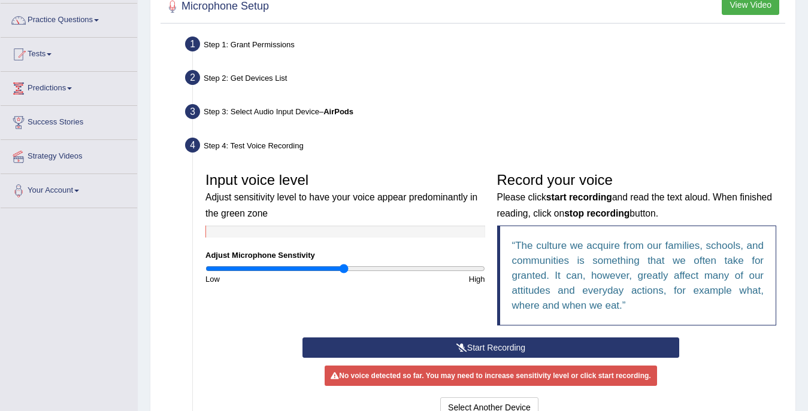 This screenshot has width=808, height=411. I want to click on button: Start Recording, so click(490, 348).